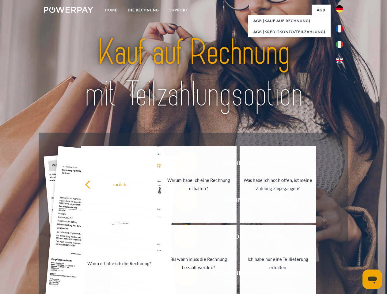 The width and height of the screenshot is (387, 294). What do you see at coordinates (321, 10) in the screenshot?
I see `a: agb` at bounding box center [321, 10].